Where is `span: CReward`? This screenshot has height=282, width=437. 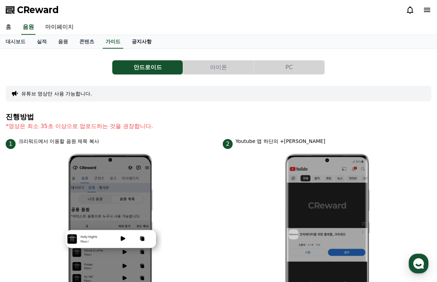
span: CReward is located at coordinates (38, 10).